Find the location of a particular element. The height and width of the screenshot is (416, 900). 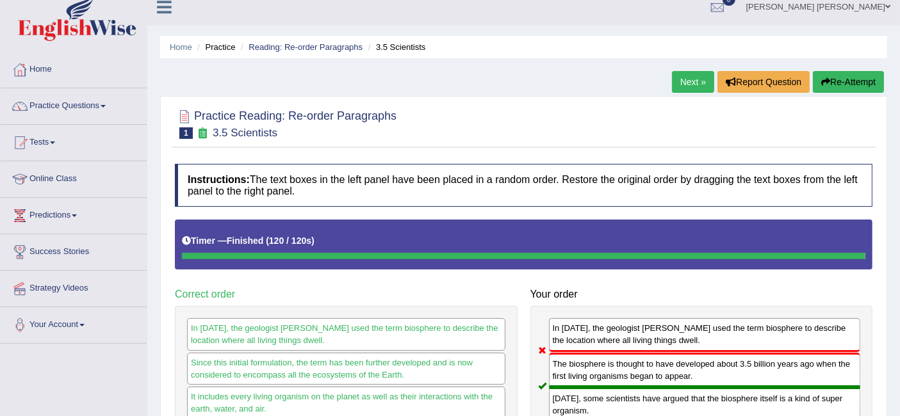

h4: Correct order is located at coordinates (346, 295).